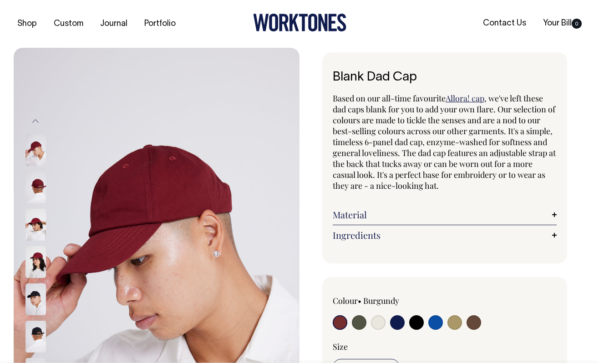  I want to click on h1: Blank Dad Cap, so click(445, 77).